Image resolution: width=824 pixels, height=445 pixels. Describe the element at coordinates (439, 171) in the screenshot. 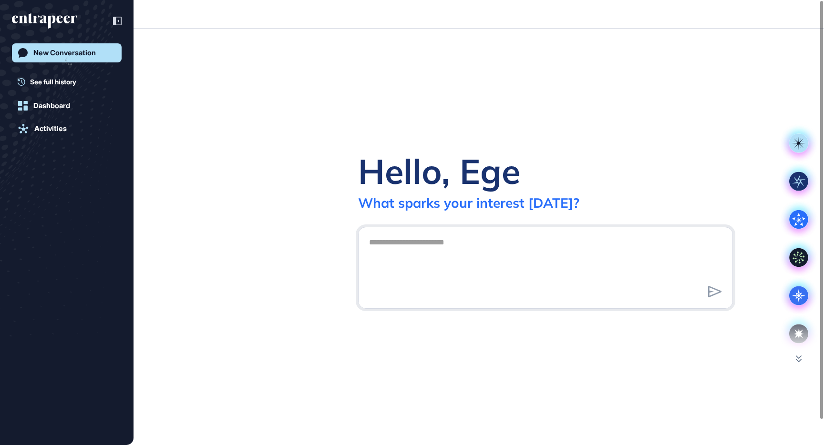

I see `div: Hello, Ege` at that location.